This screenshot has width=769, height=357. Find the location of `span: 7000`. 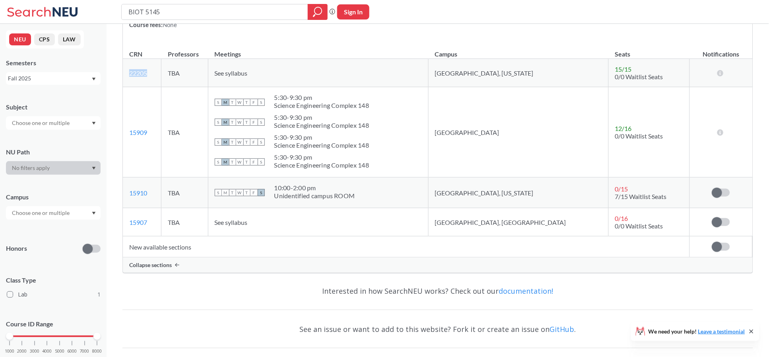

span: 7000 is located at coordinates (85, 351).